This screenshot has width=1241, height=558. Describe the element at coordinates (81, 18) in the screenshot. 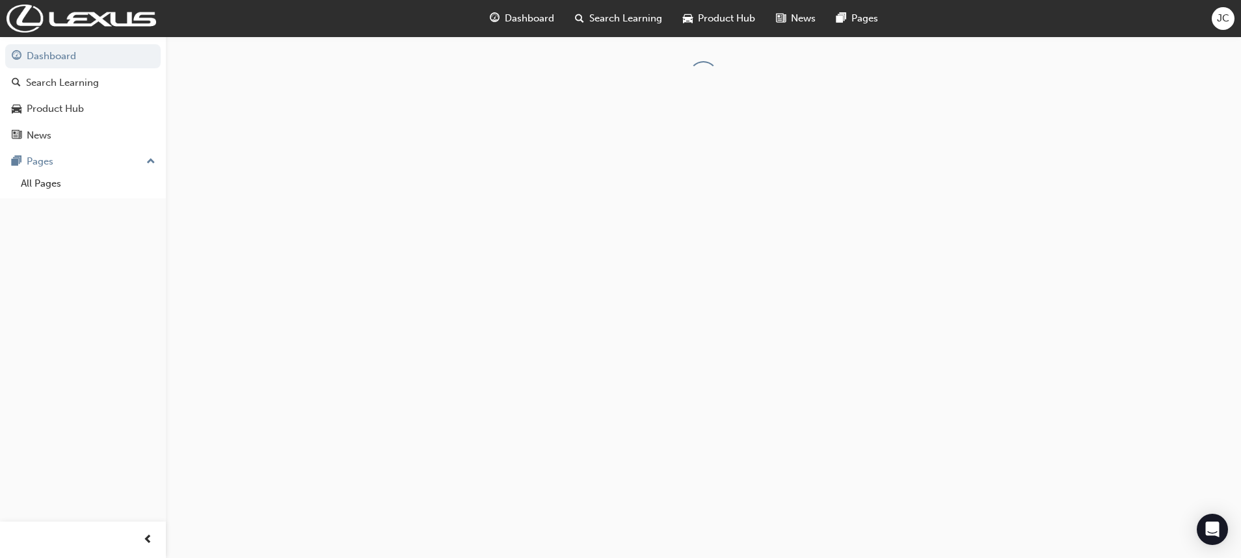

I see `img: Trak` at that location.